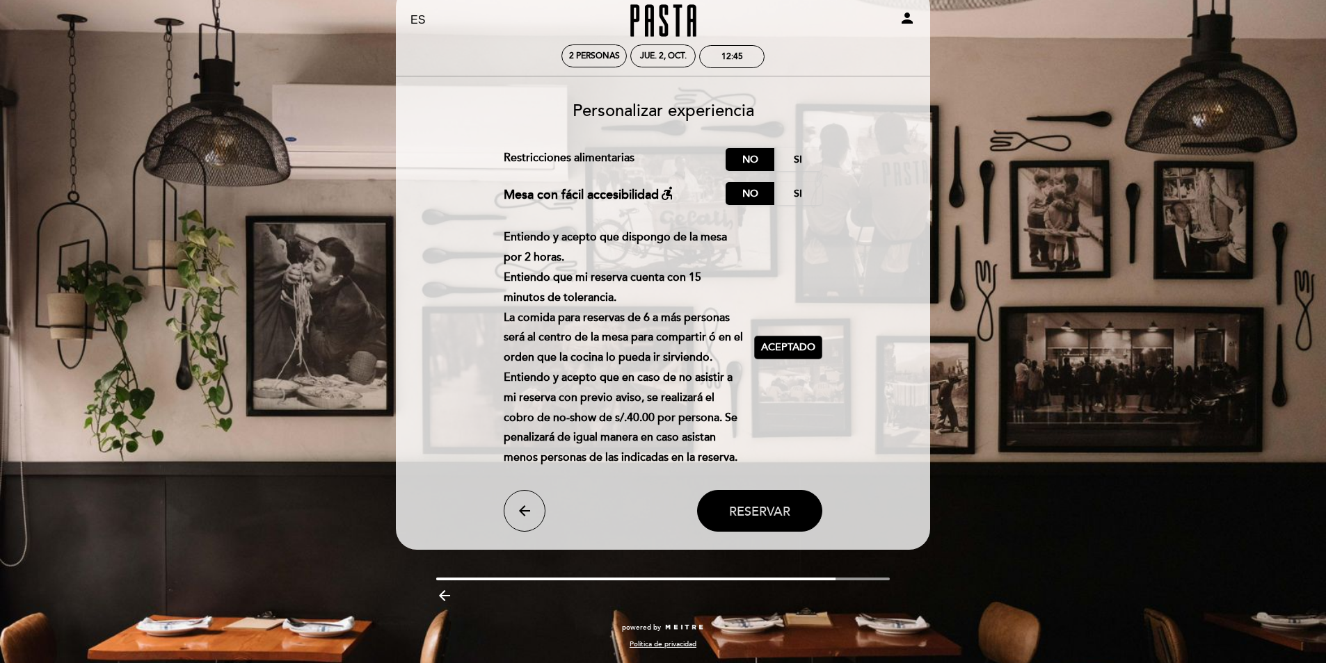 The width and height of the screenshot is (1326, 663). I want to click on i: accessible_forward, so click(667, 193).